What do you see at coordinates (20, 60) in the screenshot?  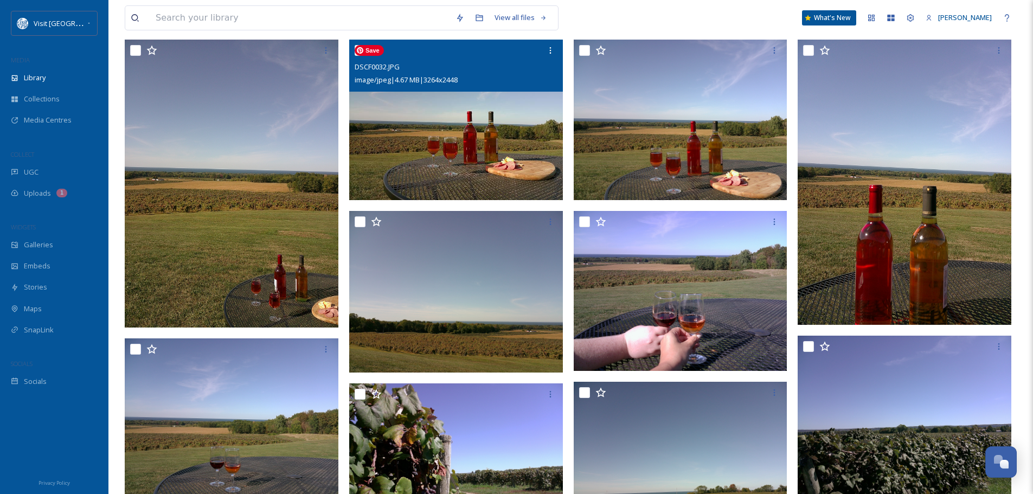 I see `span: MEDIA` at bounding box center [20, 60].